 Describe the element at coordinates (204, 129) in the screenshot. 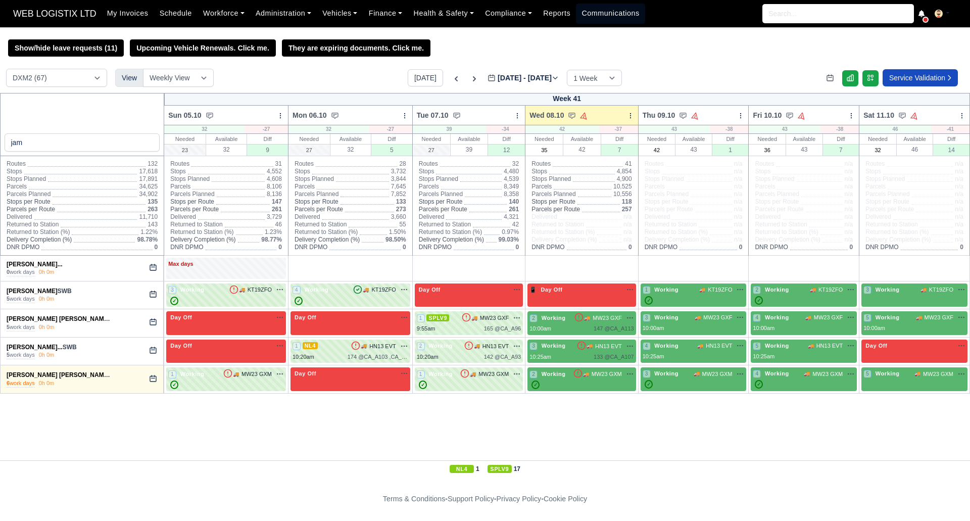

I see `div: 32` at that location.